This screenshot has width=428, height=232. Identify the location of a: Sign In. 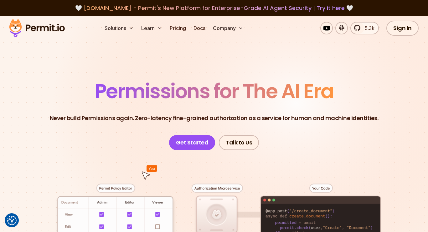
(402, 28).